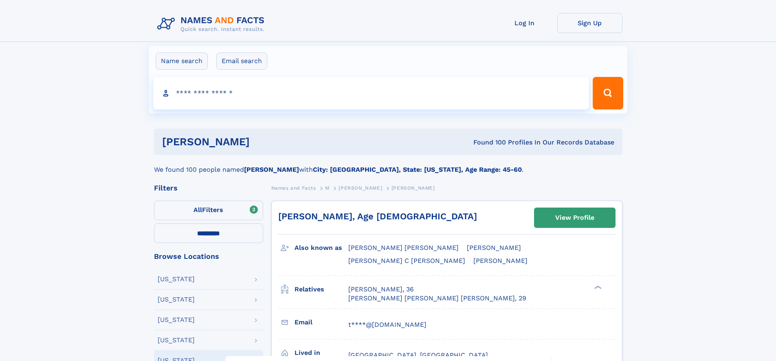 This screenshot has width=776, height=361. I want to click on span: All, so click(198, 210).